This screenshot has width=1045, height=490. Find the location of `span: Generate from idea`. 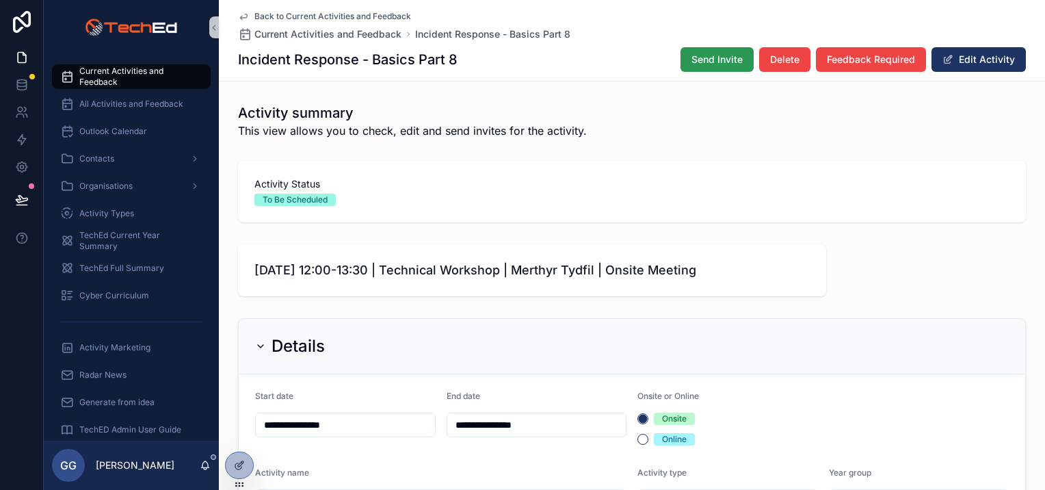

span: Generate from idea is located at coordinates (117, 402).